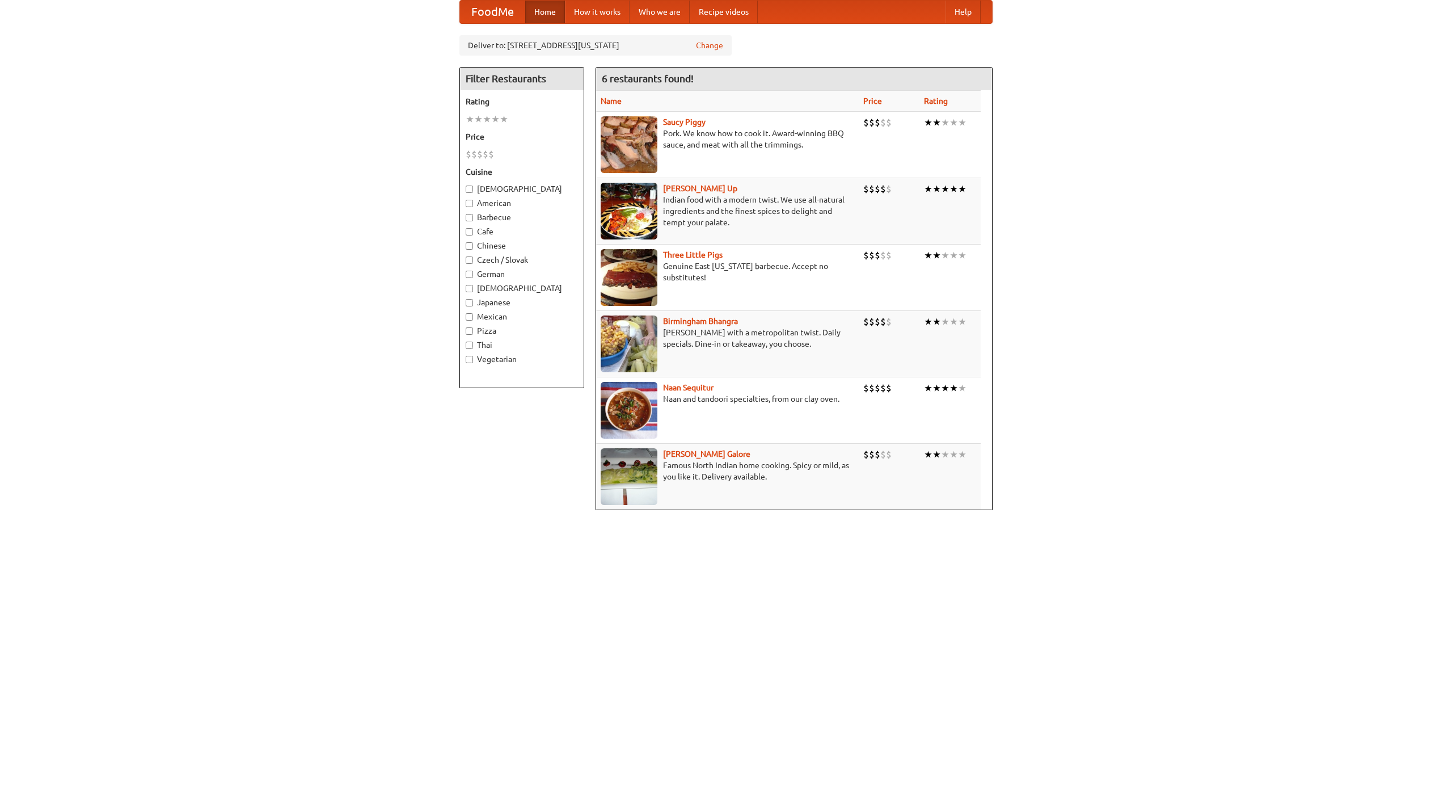 This screenshot has width=1452, height=803. I want to click on input: Cafe, so click(469, 231).